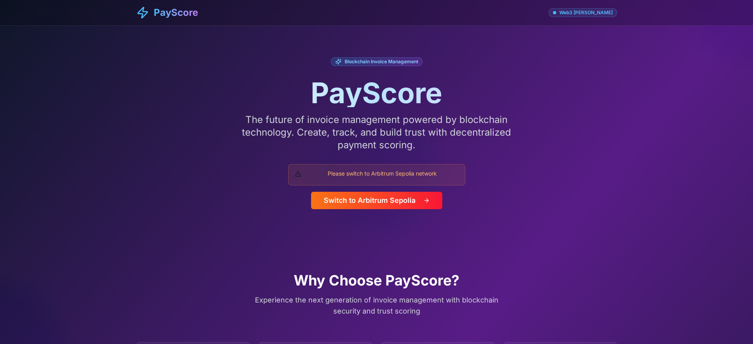 The height and width of the screenshot is (344, 753). What do you see at coordinates (377, 173) in the screenshot?
I see `div: Please switch to Arbitrum Sepolia network` at bounding box center [377, 173].